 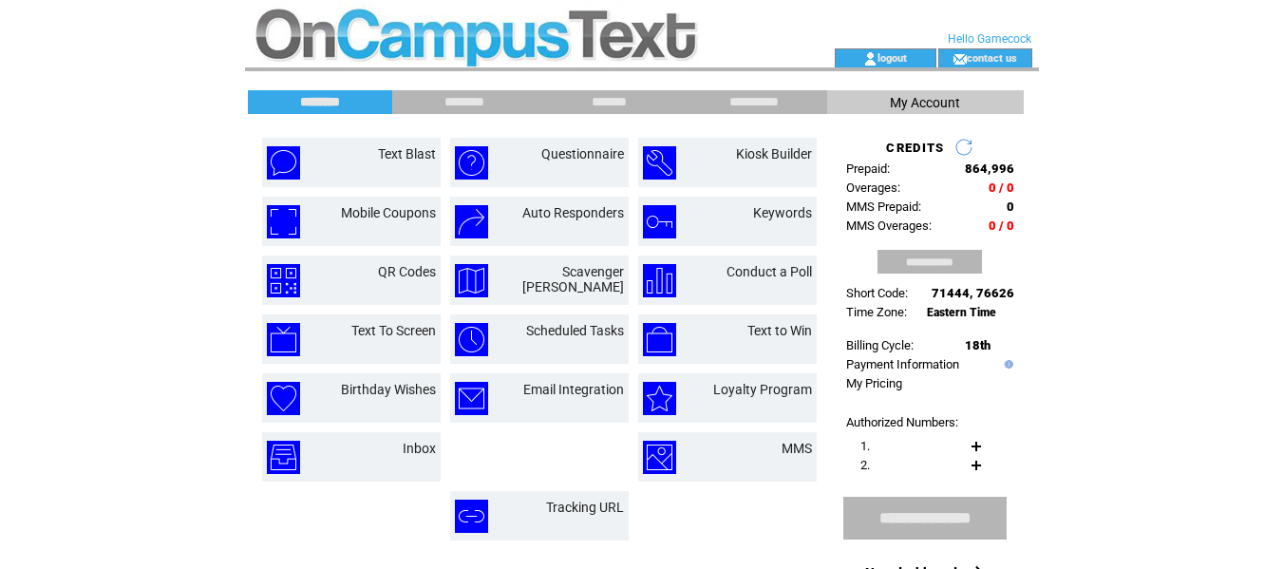 What do you see at coordinates (961, 312) in the screenshot?
I see `span: Eastern Time` at bounding box center [961, 312].